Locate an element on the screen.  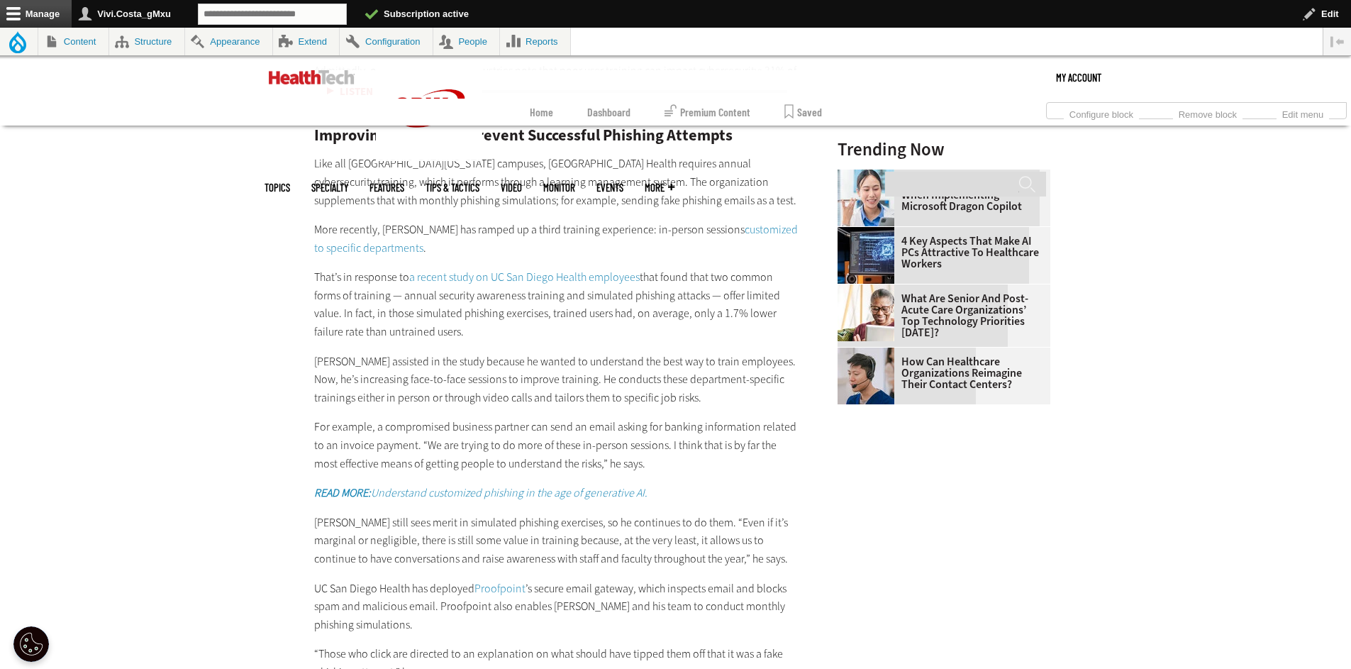
a: Home is located at coordinates (541, 112).